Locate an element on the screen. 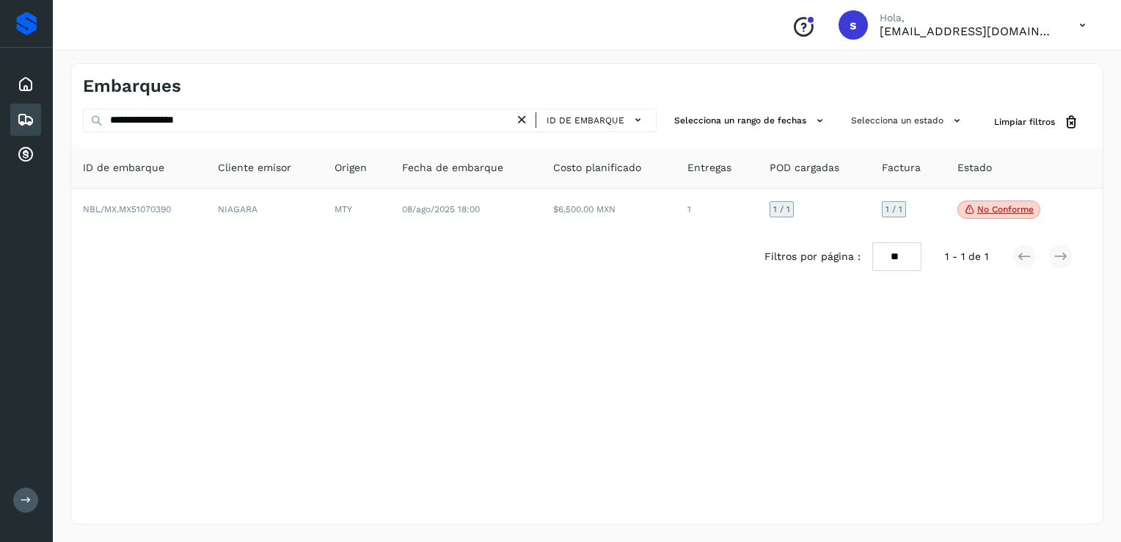 The height and width of the screenshot is (542, 1121). p: sectram23@gmail.com is located at coordinates (968, 31).